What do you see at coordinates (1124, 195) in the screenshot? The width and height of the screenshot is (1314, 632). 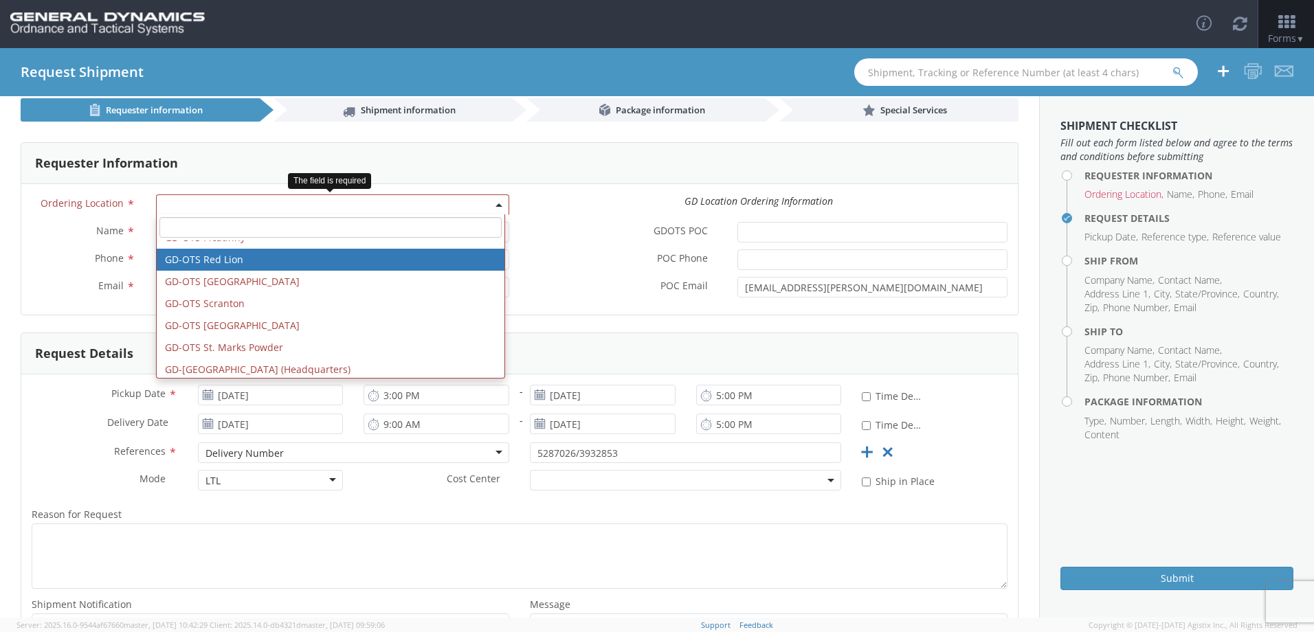 I see `li: Ordering Location` at bounding box center [1124, 195].